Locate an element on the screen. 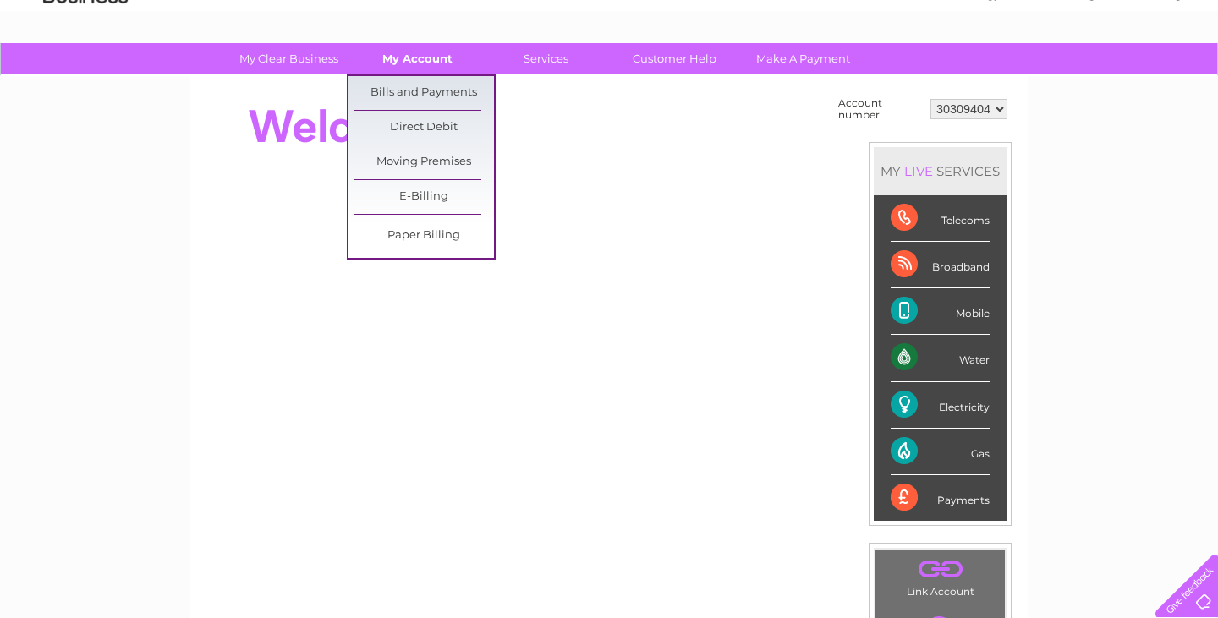 This screenshot has height=618, width=1218. a: Blog is located at coordinates (1083, 78).